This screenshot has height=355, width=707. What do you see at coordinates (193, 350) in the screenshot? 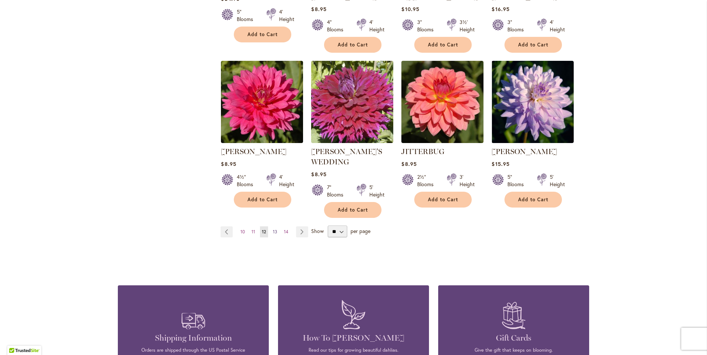
I see `p: Orders are shipped through the US Postal Service` at bounding box center [193, 350].